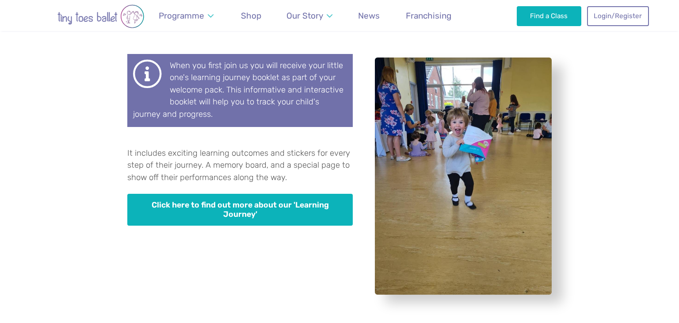 The height and width of the screenshot is (323, 679). I want to click on a: Login/Register, so click(618, 16).